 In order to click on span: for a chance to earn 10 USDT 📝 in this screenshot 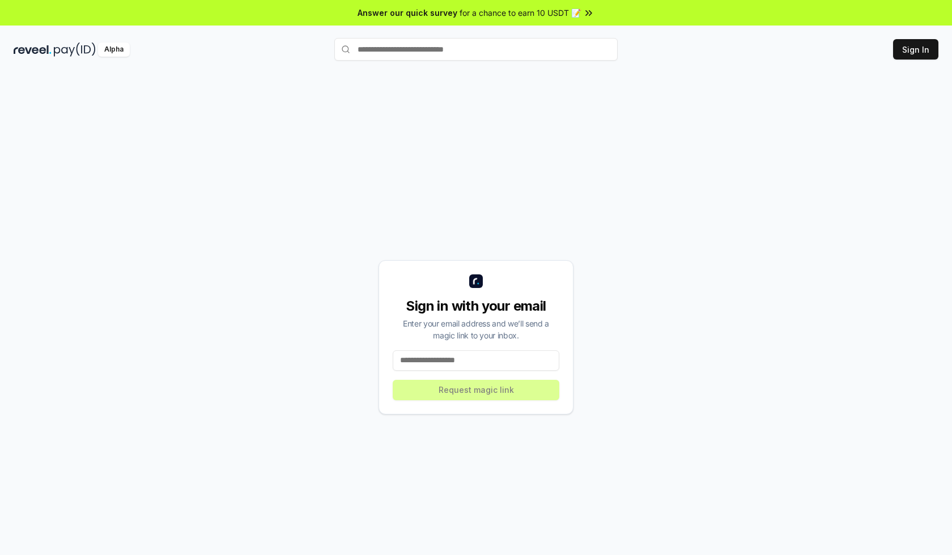, I will do `click(520, 12)`.